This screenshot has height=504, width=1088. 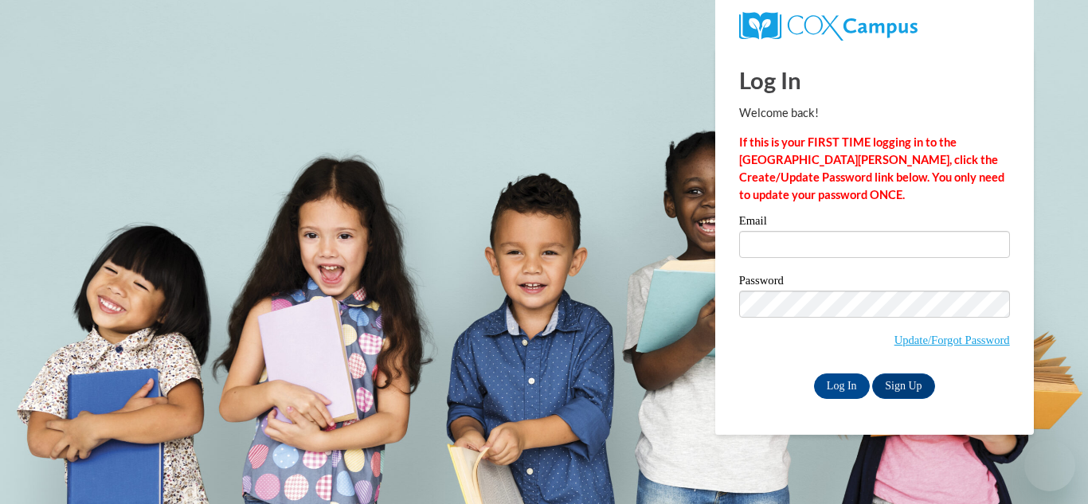 What do you see at coordinates (828, 26) in the screenshot?
I see `img: COX Campus` at bounding box center [828, 26].